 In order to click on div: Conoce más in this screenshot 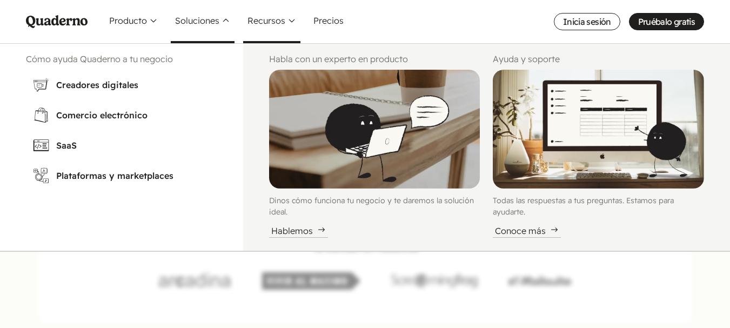, I will do `click(527, 231)`.